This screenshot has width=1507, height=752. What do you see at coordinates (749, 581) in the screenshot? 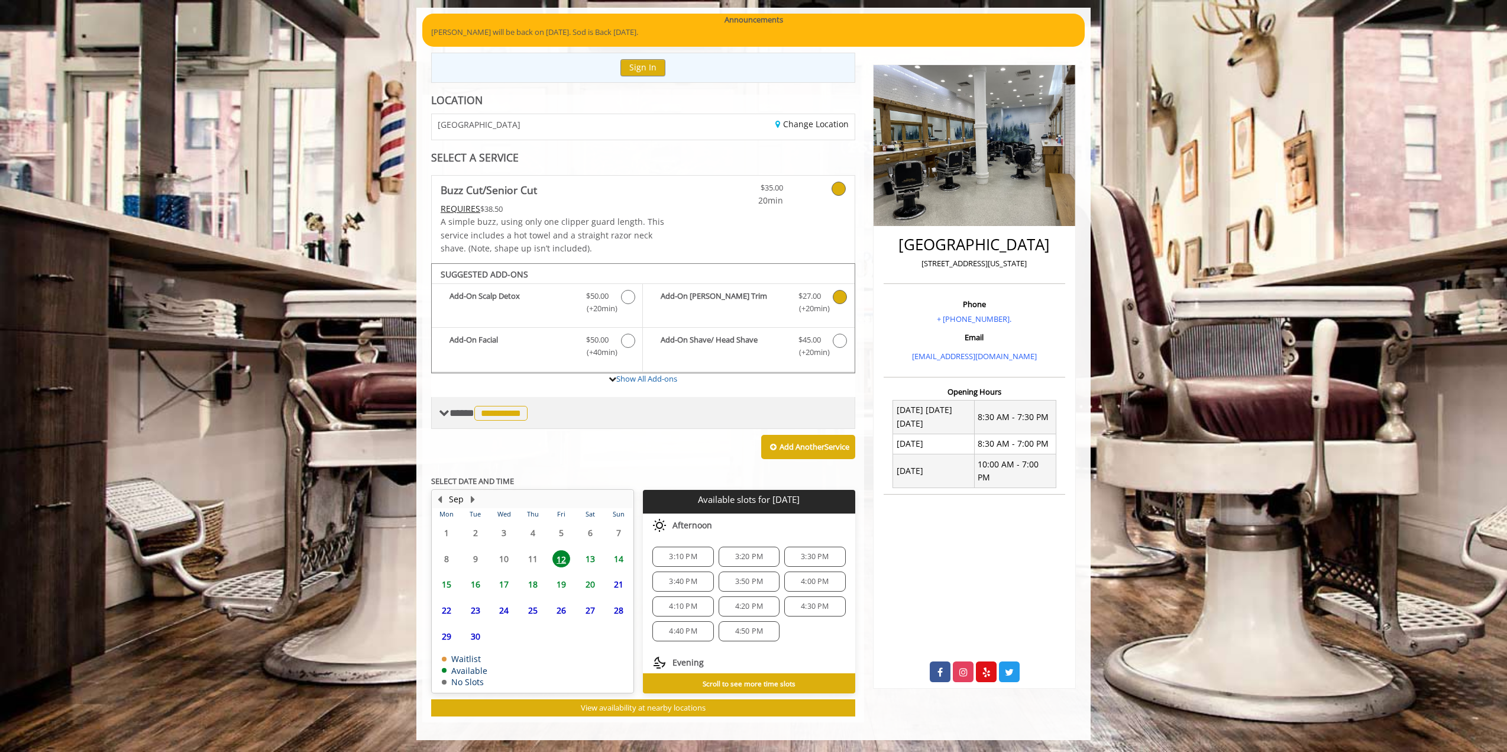
I see `div: 3:50 PM` at bounding box center [749, 581].